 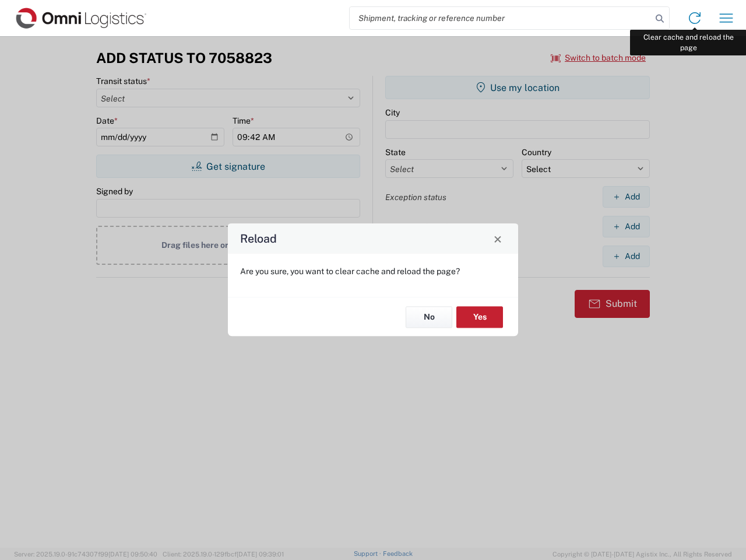 What do you see at coordinates (501, 18) in the screenshot?
I see `input: Shipment, tracking or reference number` at bounding box center [501, 18].